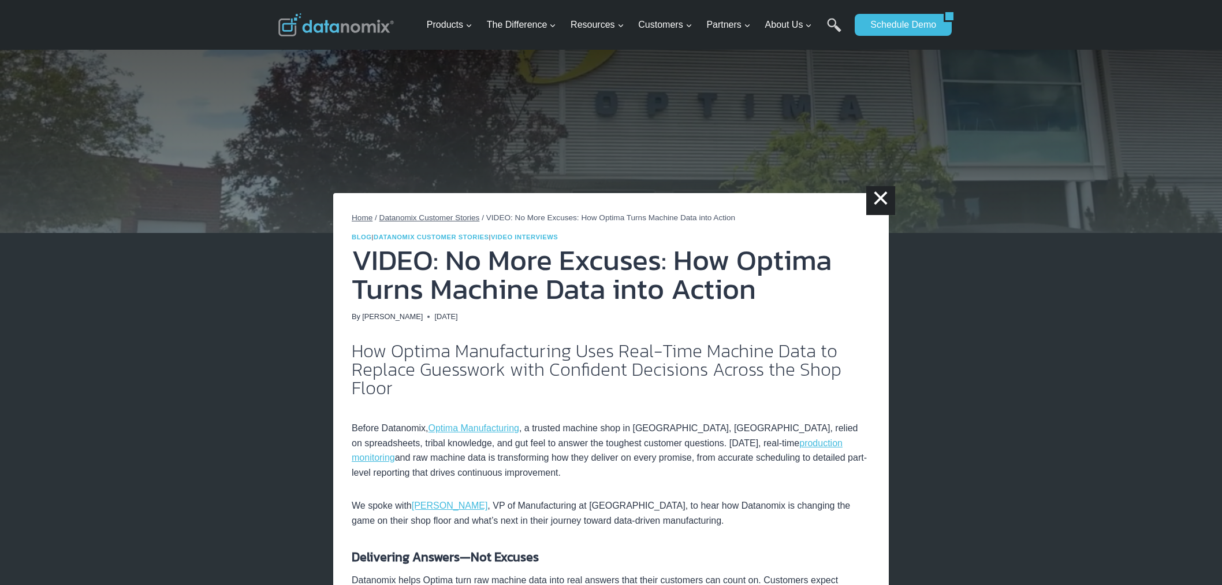  What do you see at coordinates (597, 25) in the screenshot?
I see `span: Resources` at bounding box center [597, 25].